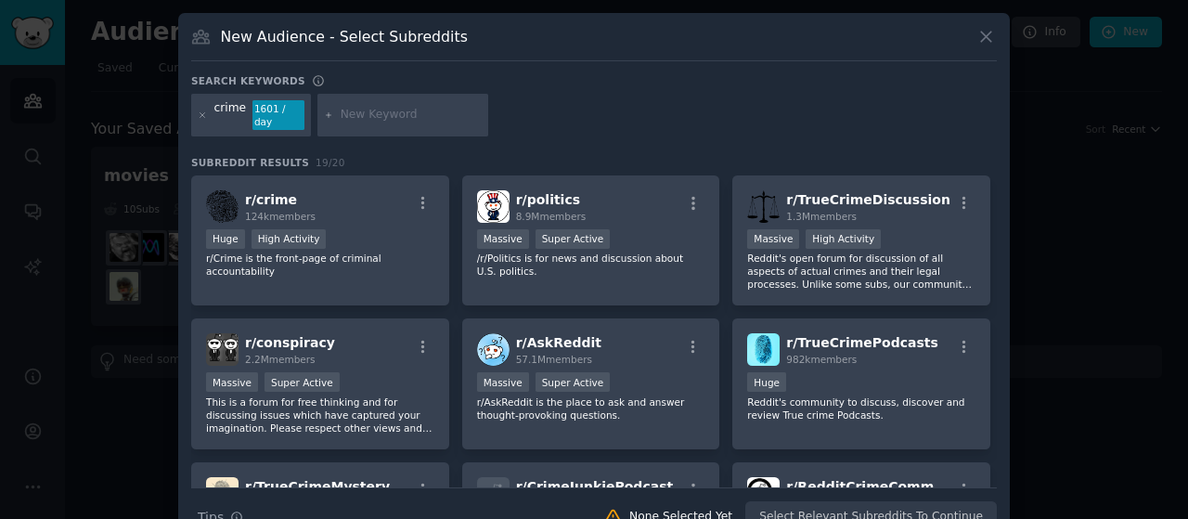 The height and width of the screenshot is (519, 1188). I want to click on p: Reddit's community to discuss, discover and review True crime Podcasts., so click(861, 408).